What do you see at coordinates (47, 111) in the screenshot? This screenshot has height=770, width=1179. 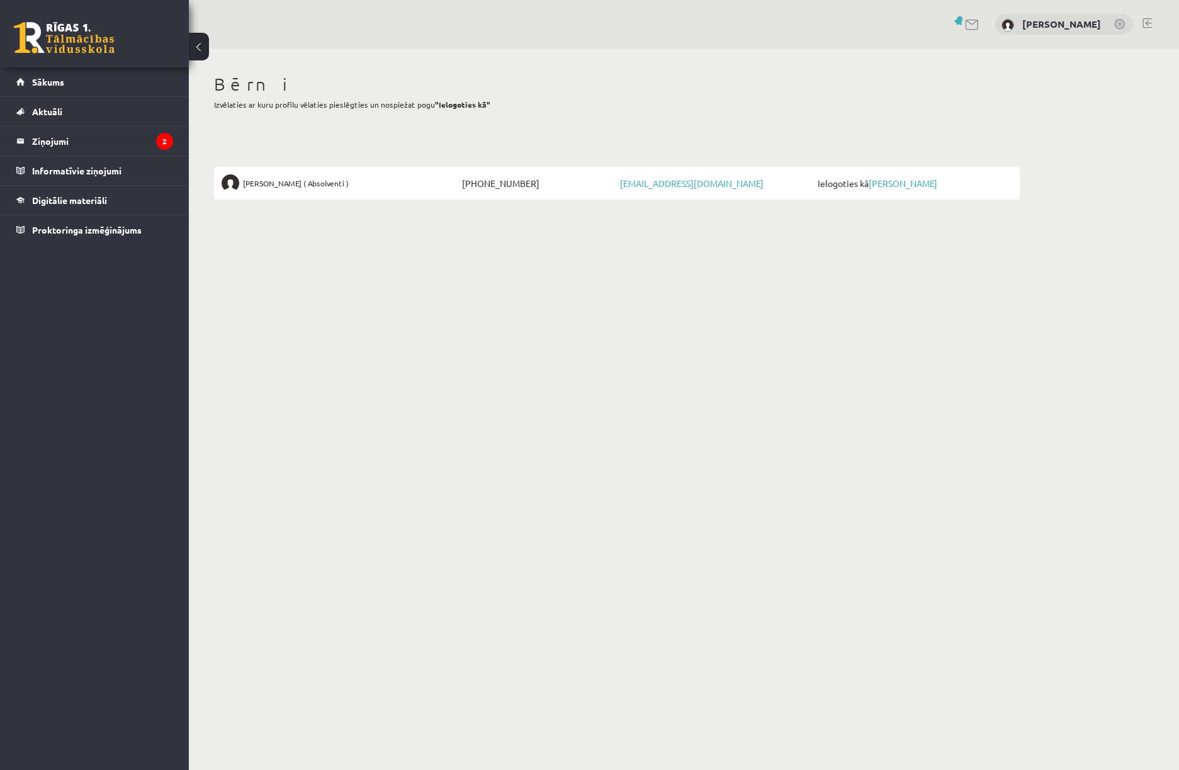 I see `span: Aktuāli` at bounding box center [47, 111].